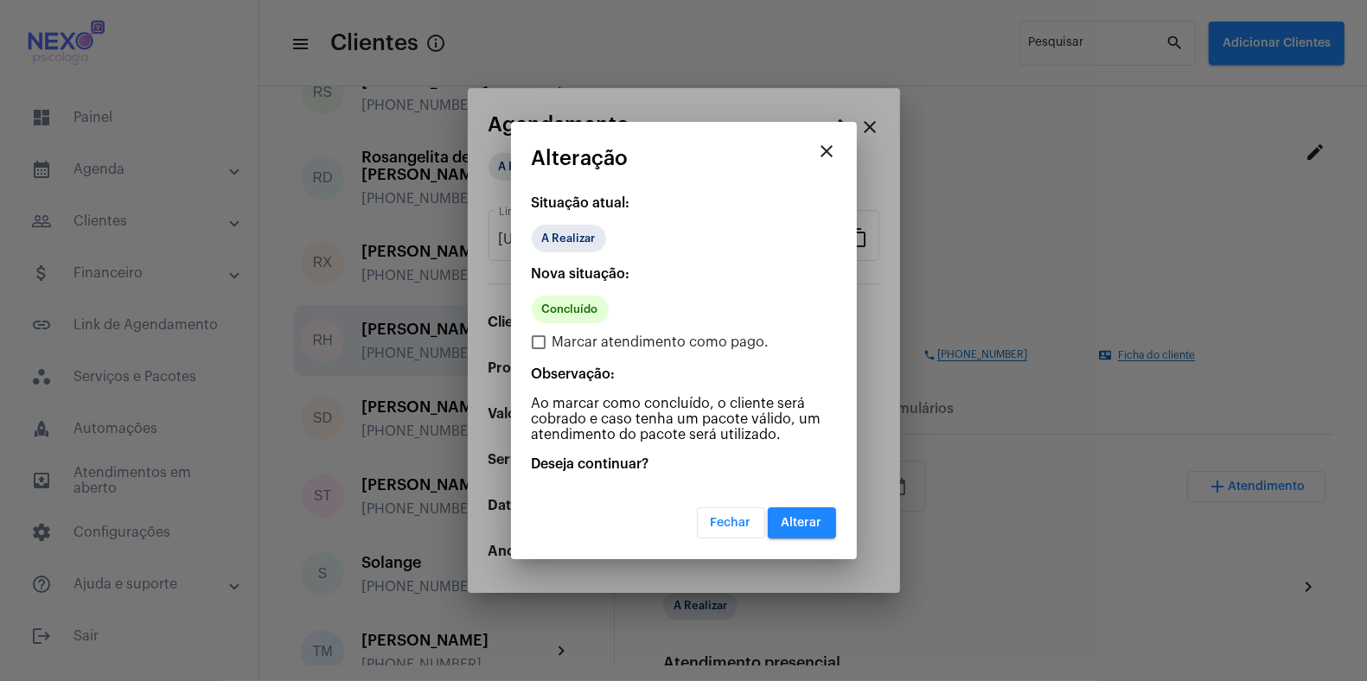  What do you see at coordinates (827, 151) in the screenshot?
I see `mat-icon: close` at bounding box center [827, 151].